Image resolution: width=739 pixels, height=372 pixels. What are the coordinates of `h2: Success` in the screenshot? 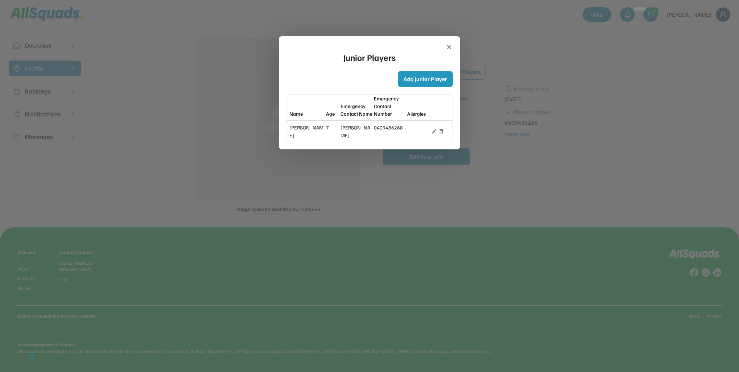 It's located at (641, 13).